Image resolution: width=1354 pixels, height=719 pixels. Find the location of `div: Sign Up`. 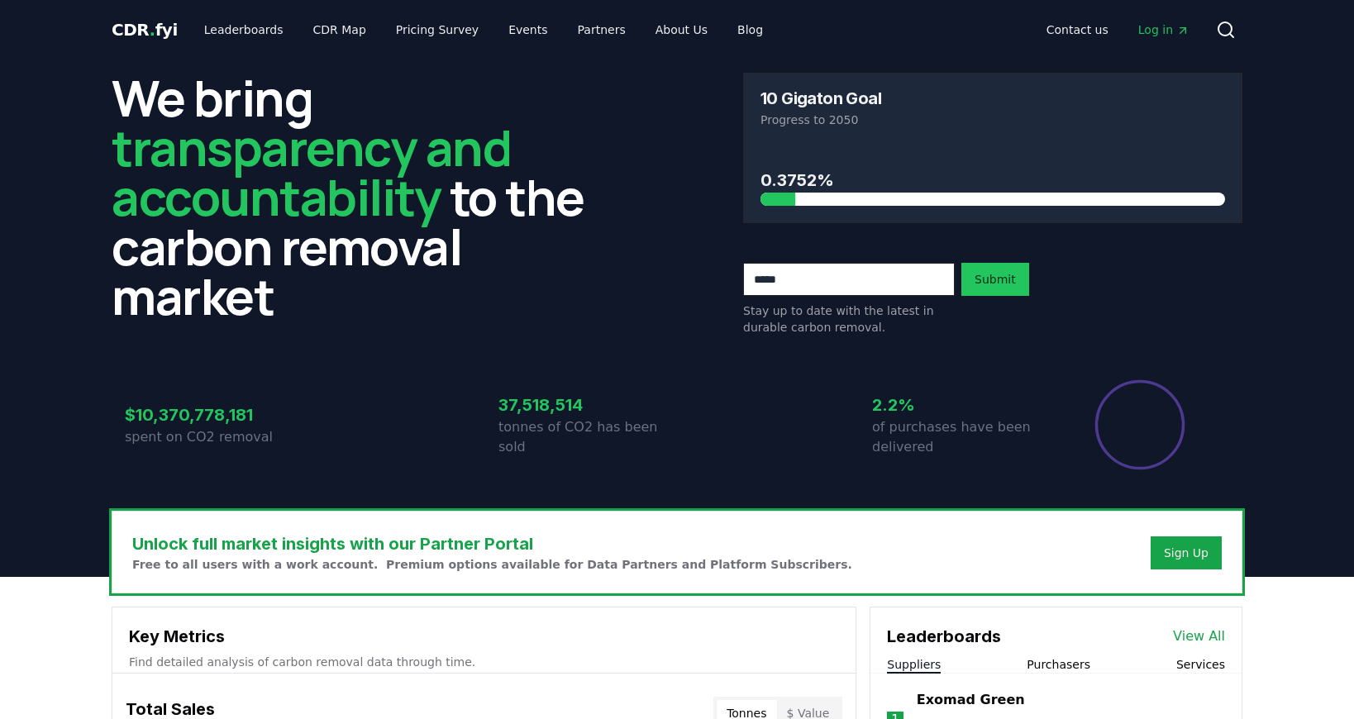

div: Sign Up is located at coordinates (1186, 553).